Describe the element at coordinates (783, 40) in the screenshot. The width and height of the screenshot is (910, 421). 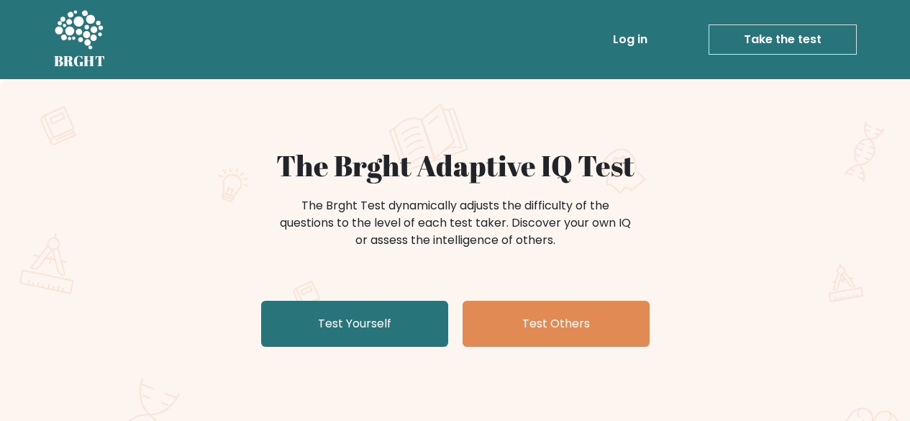
I see `a: Take the test` at that location.